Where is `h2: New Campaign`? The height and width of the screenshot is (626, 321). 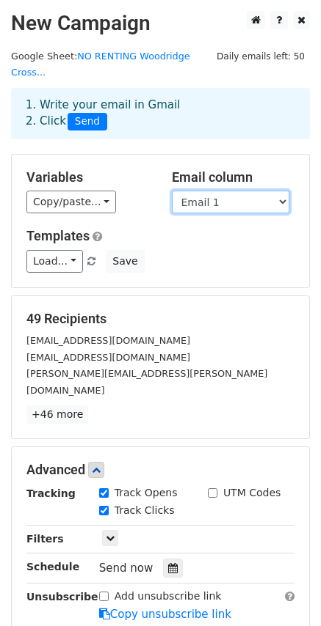 h2: New Campaign is located at coordinates (160, 23).